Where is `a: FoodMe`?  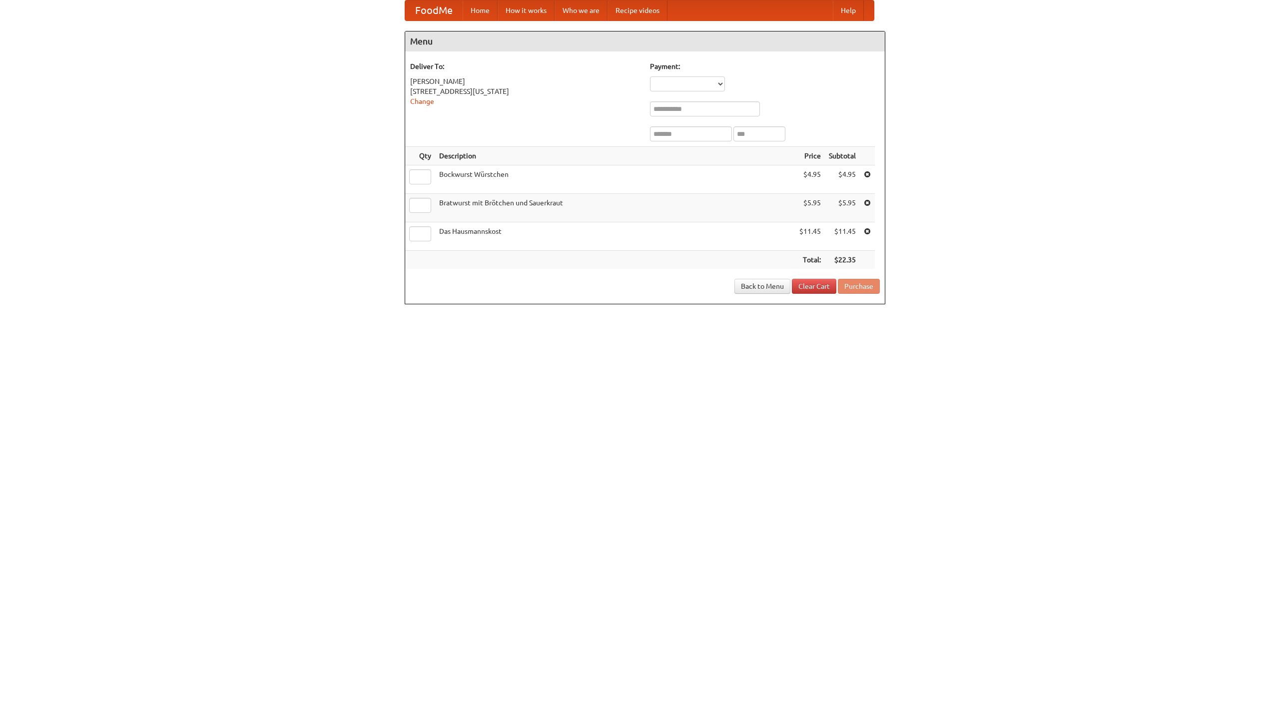 a: FoodMe is located at coordinates (434, 10).